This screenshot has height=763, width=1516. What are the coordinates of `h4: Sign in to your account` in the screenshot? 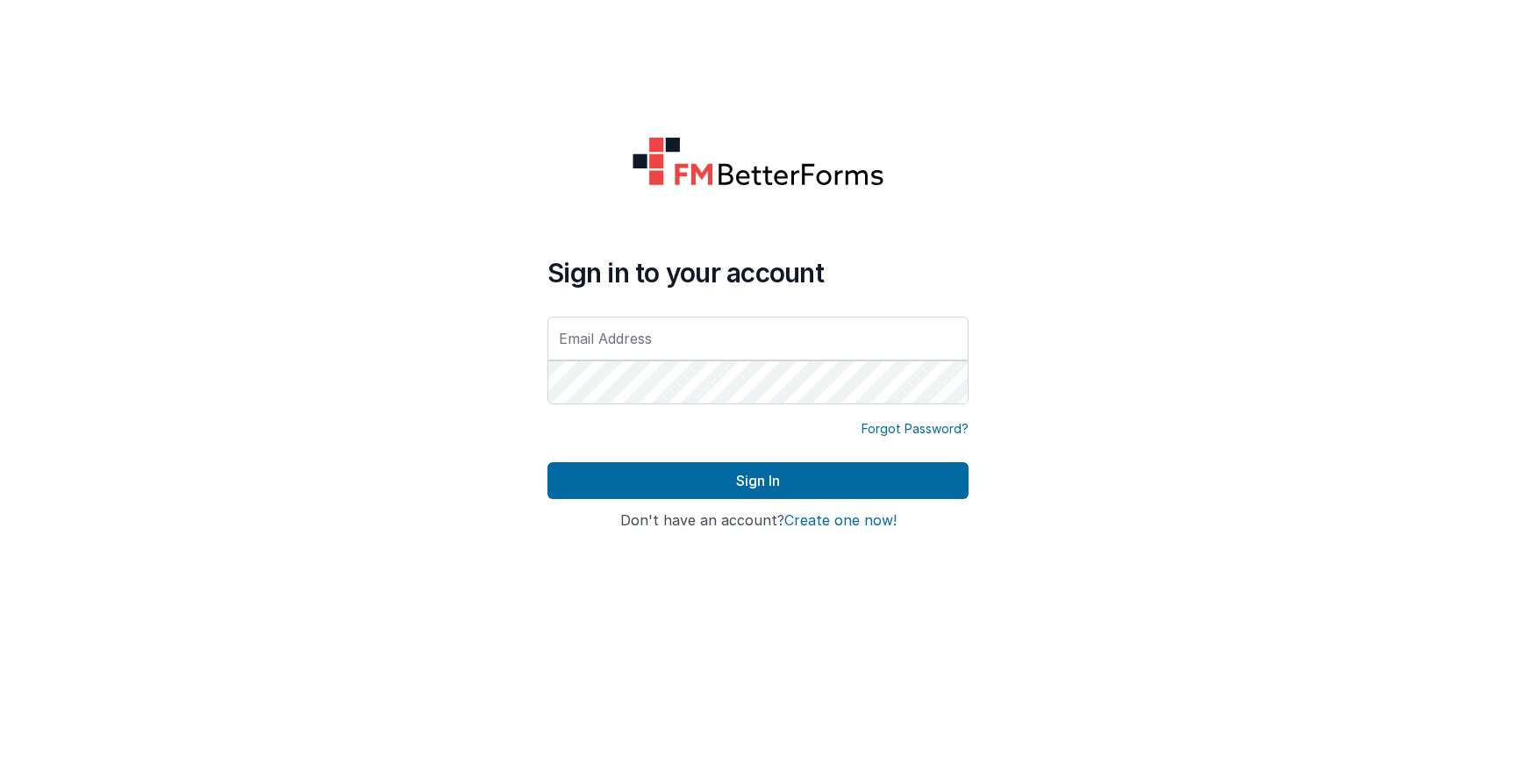 It's located at (758, 273).